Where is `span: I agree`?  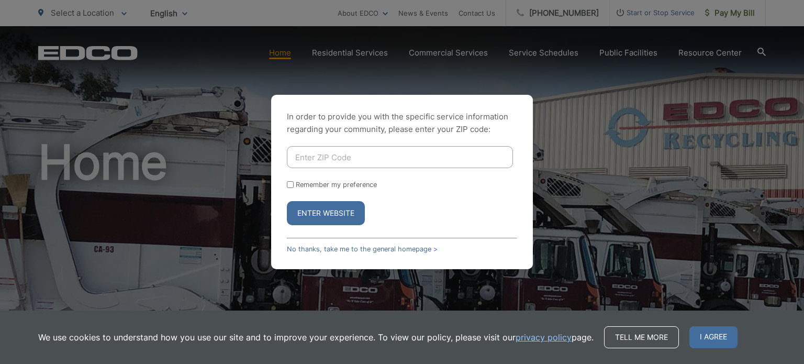
span: I agree is located at coordinates (714, 337).